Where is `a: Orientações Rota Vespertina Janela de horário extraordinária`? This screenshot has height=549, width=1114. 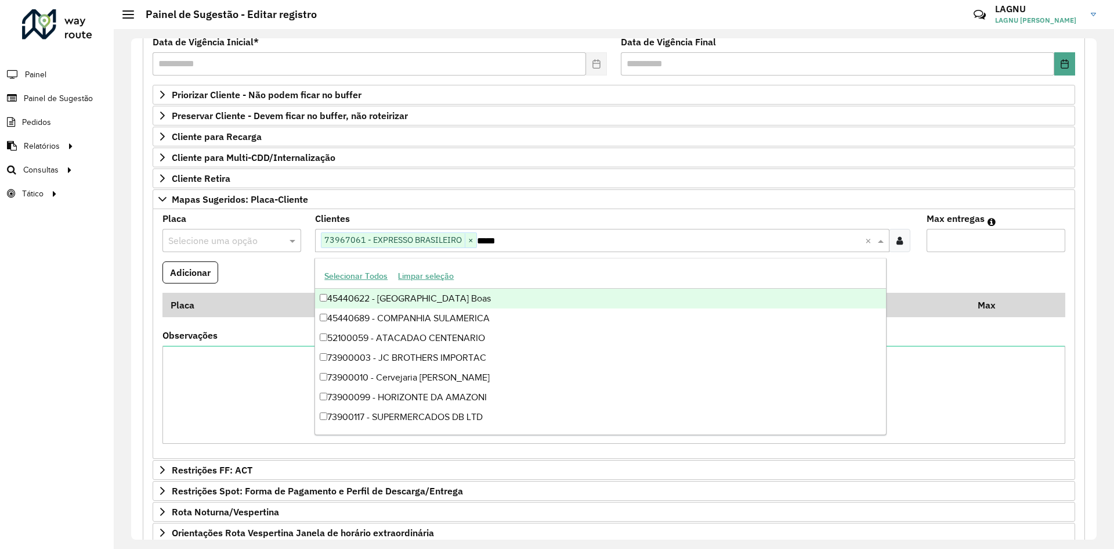 a: Orientações Rota Vespertina Janela de horário extraordinária is located at coordinates (614, 532).